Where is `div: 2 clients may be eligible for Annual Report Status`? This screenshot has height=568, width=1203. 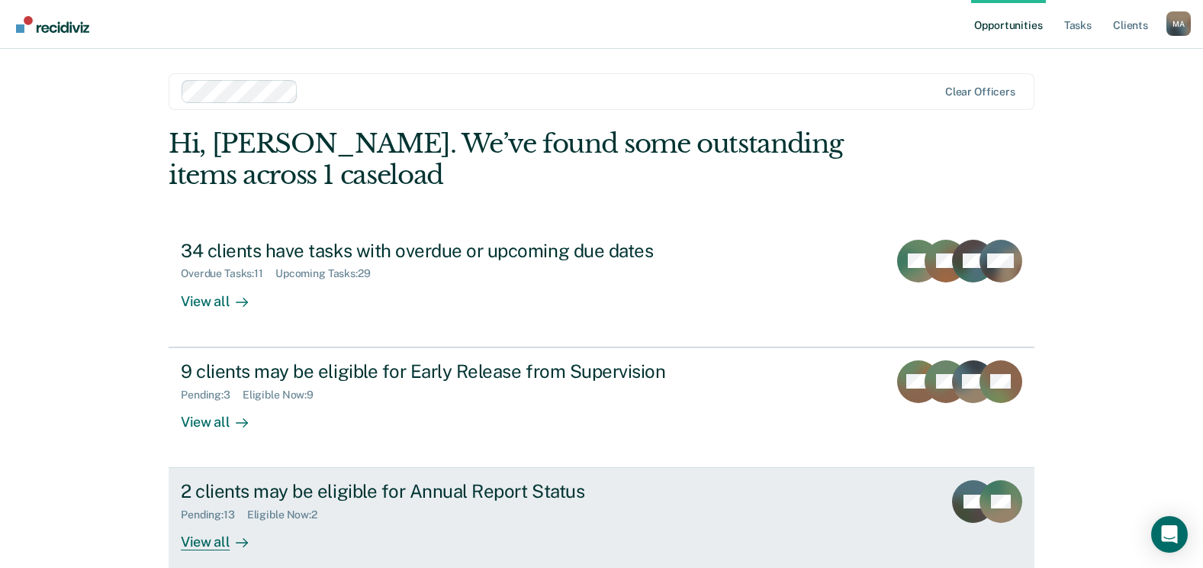
div: 2 clients may be eligible for Annual Report Status is located at coordinates (449, 491).